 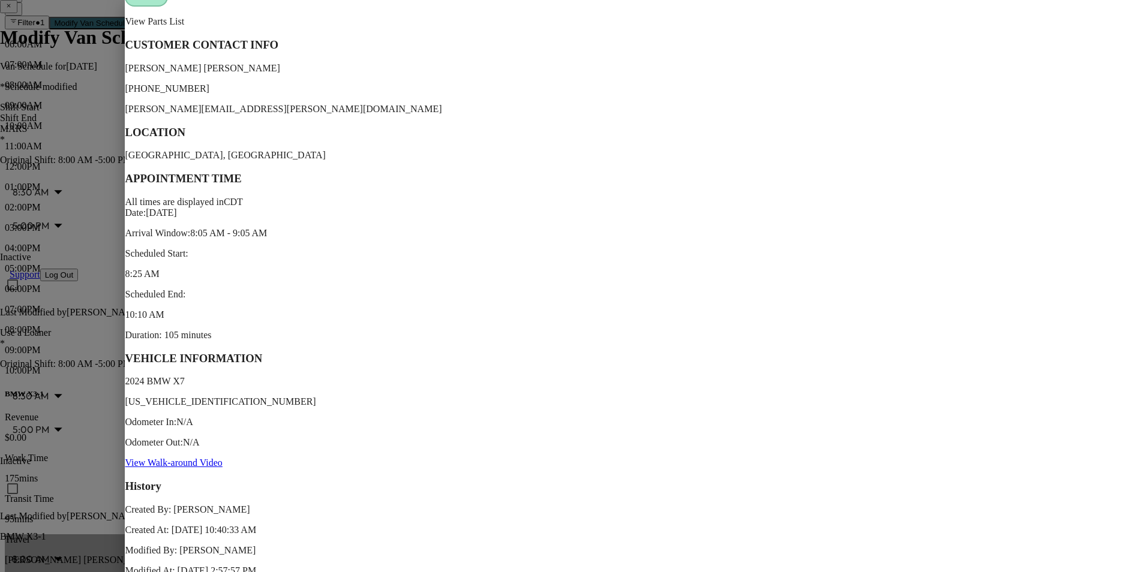 I want to click on p: Scheduled End:, so click(x=636, y=295).